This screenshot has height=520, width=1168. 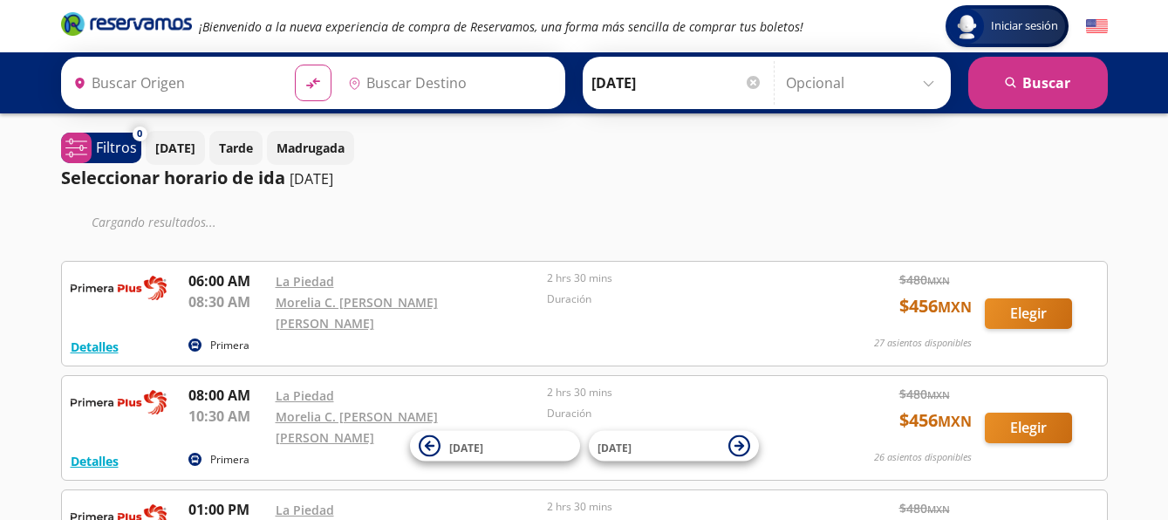 What do you see at coordinates (1038, 83) in the screenshot?
I see `button: Buscar` at bounding box center [1038, 83].